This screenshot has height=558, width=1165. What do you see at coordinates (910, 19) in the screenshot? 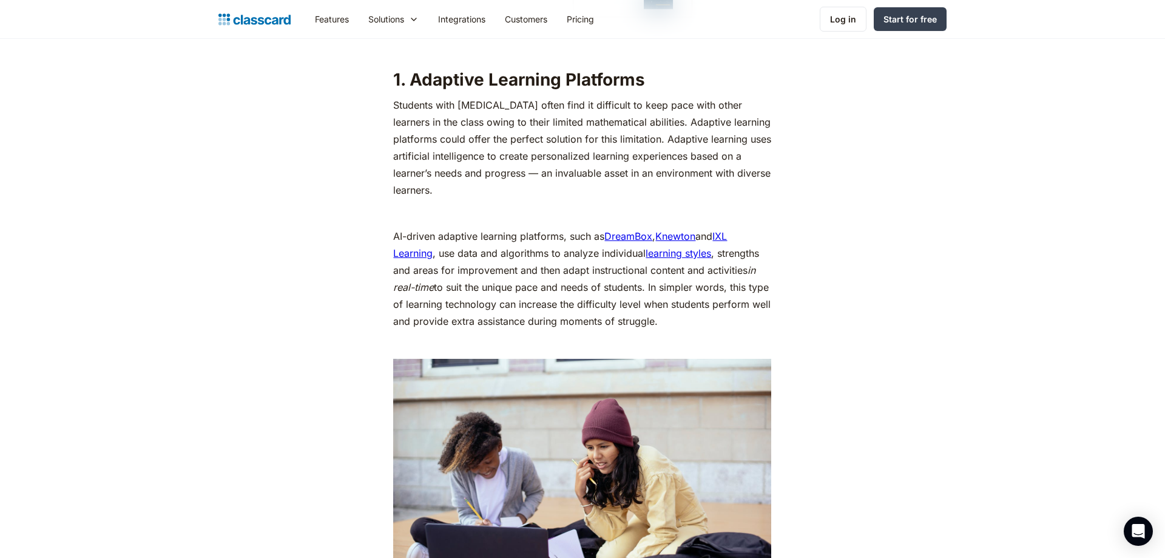
I see `div: Start for free` at bounding box center [910, 19].